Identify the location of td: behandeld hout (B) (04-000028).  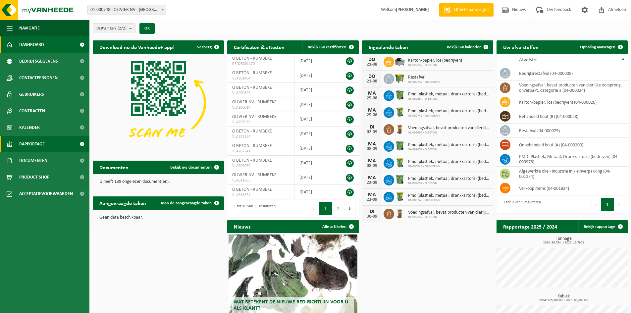
(571, 116).